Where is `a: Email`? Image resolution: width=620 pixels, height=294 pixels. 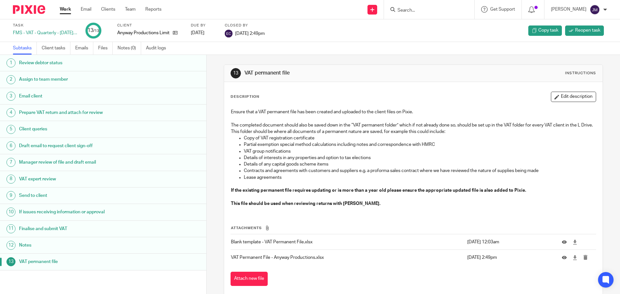 a: Email is located at coordinates (86, 9).